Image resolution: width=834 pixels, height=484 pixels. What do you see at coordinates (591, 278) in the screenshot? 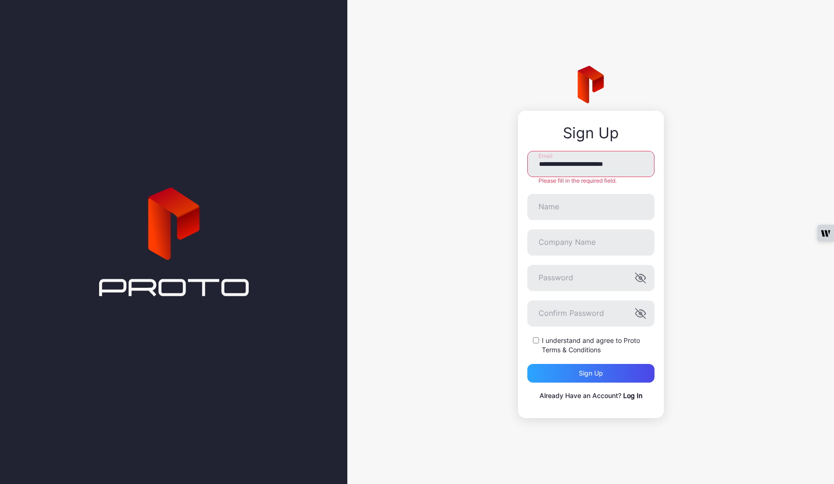
I see `input: Password` at bounding box center [591, 278].